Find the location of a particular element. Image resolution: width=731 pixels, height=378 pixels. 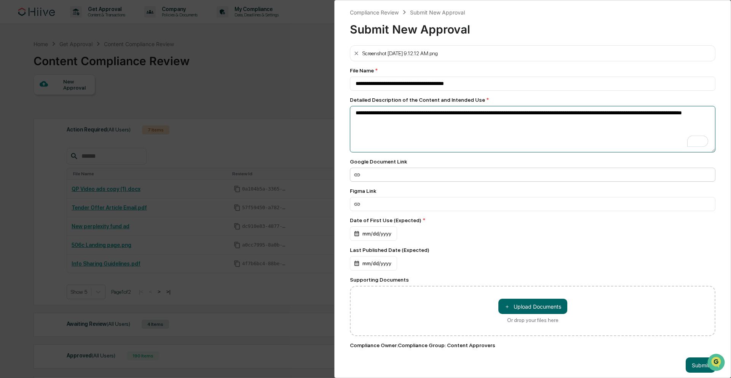

span: Preclearance is located at coordinates (32, 100).